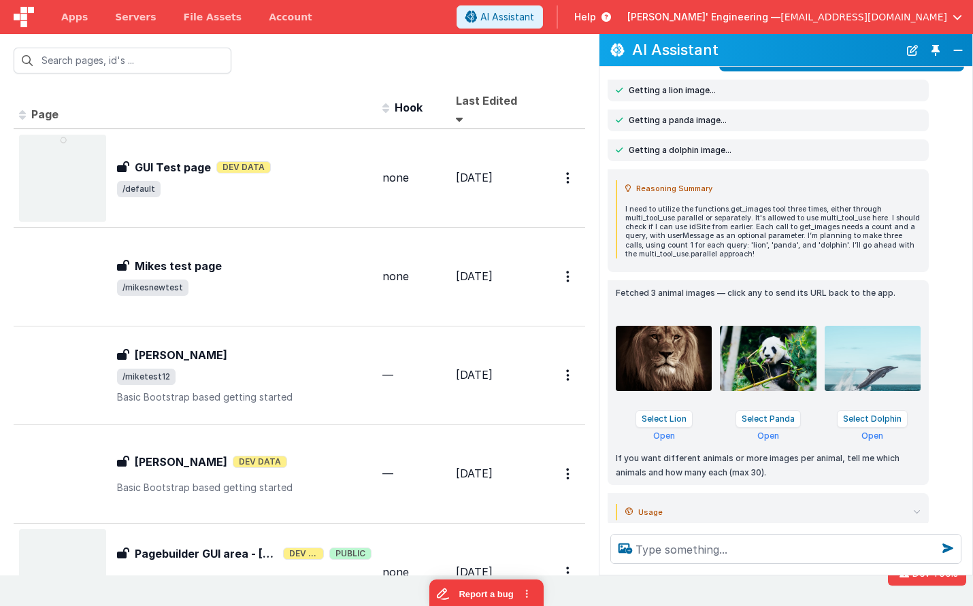 The image size is (973, 606). I want to click on span: Getting a dolphin image..., so click(680, 150).